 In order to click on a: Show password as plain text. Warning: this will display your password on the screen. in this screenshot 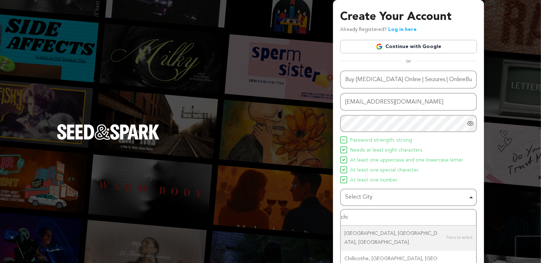, I will do `click(471, 124)`.